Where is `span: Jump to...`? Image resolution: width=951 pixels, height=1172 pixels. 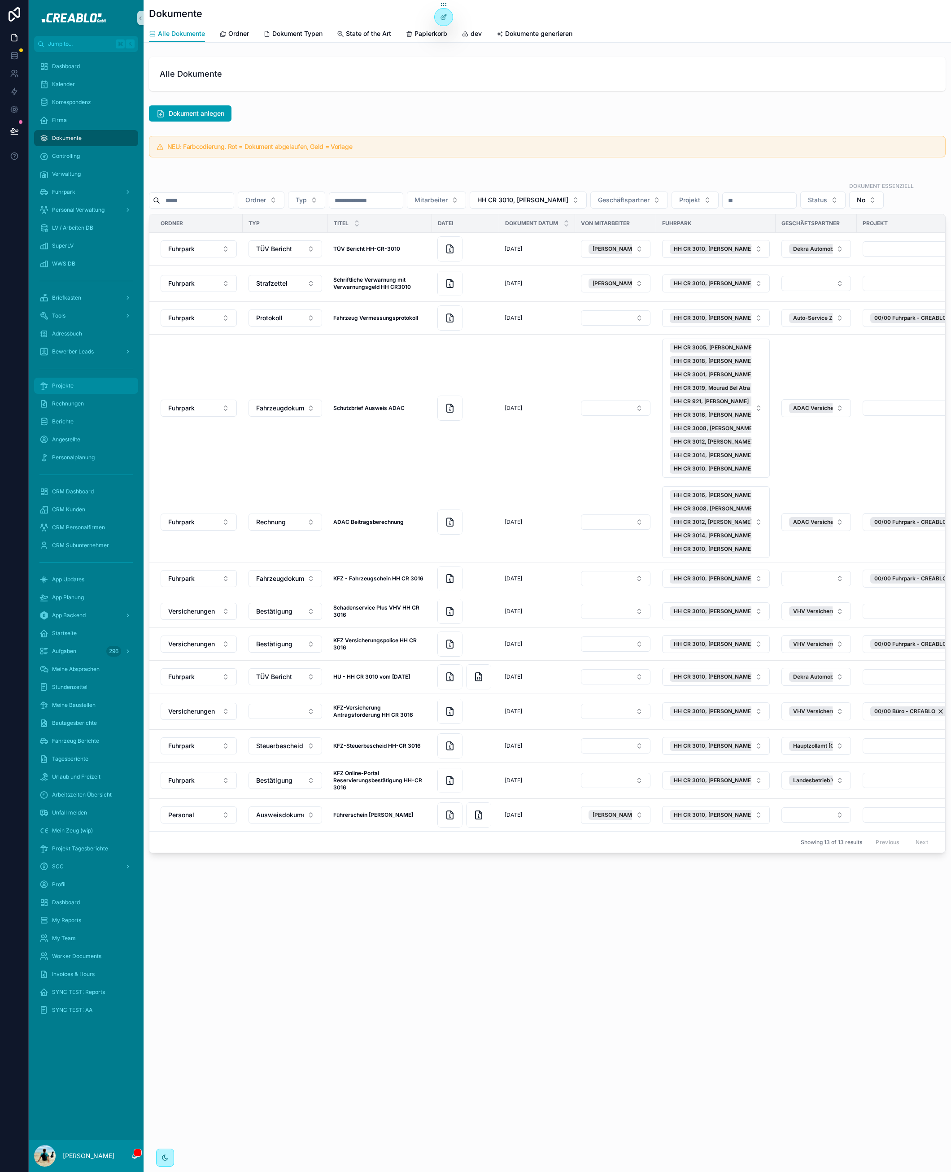 span: Jump to... is located at coordinates (80, 44).